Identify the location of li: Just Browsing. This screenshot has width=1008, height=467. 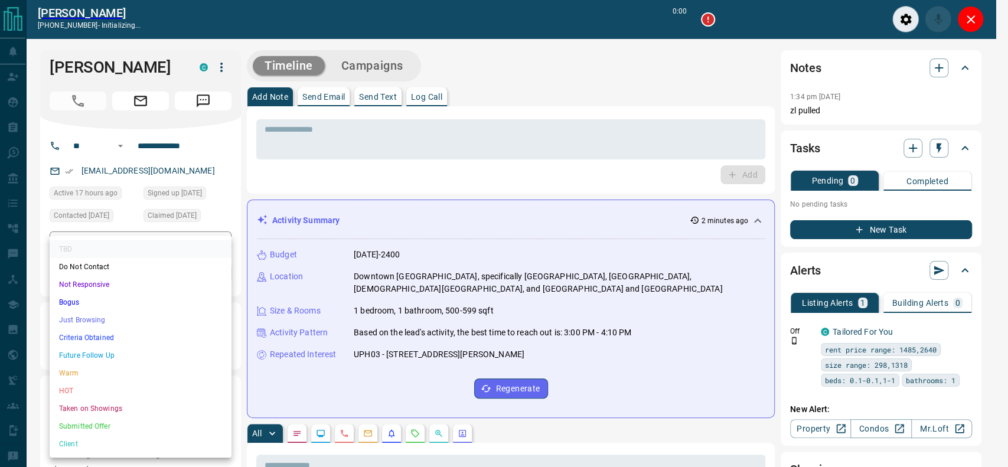
(141, 320).